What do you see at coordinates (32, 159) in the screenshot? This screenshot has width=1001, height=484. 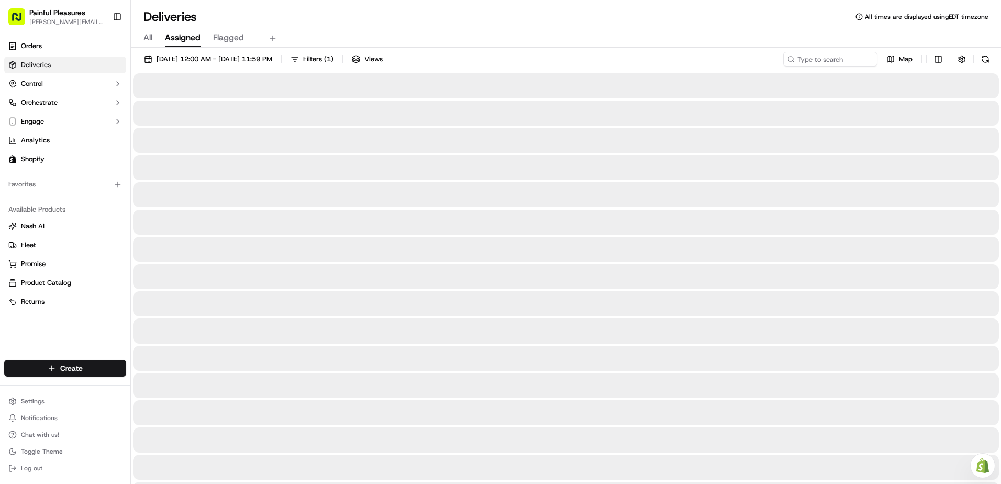 I see `span: Shopify` at bounding box center [32, 159].